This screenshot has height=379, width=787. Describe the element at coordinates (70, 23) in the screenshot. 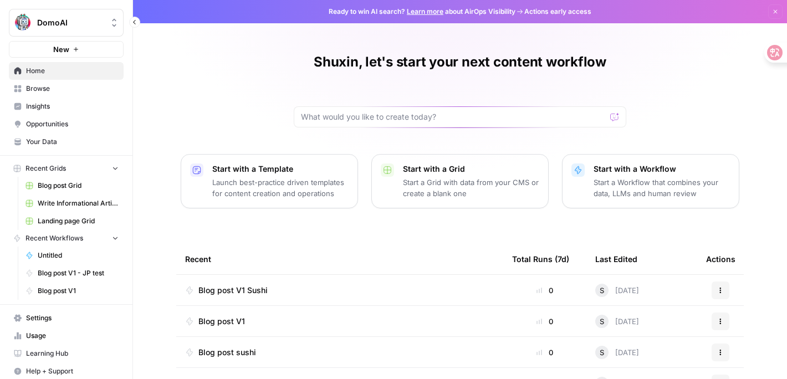

I see `span: DomoAI` at that location.